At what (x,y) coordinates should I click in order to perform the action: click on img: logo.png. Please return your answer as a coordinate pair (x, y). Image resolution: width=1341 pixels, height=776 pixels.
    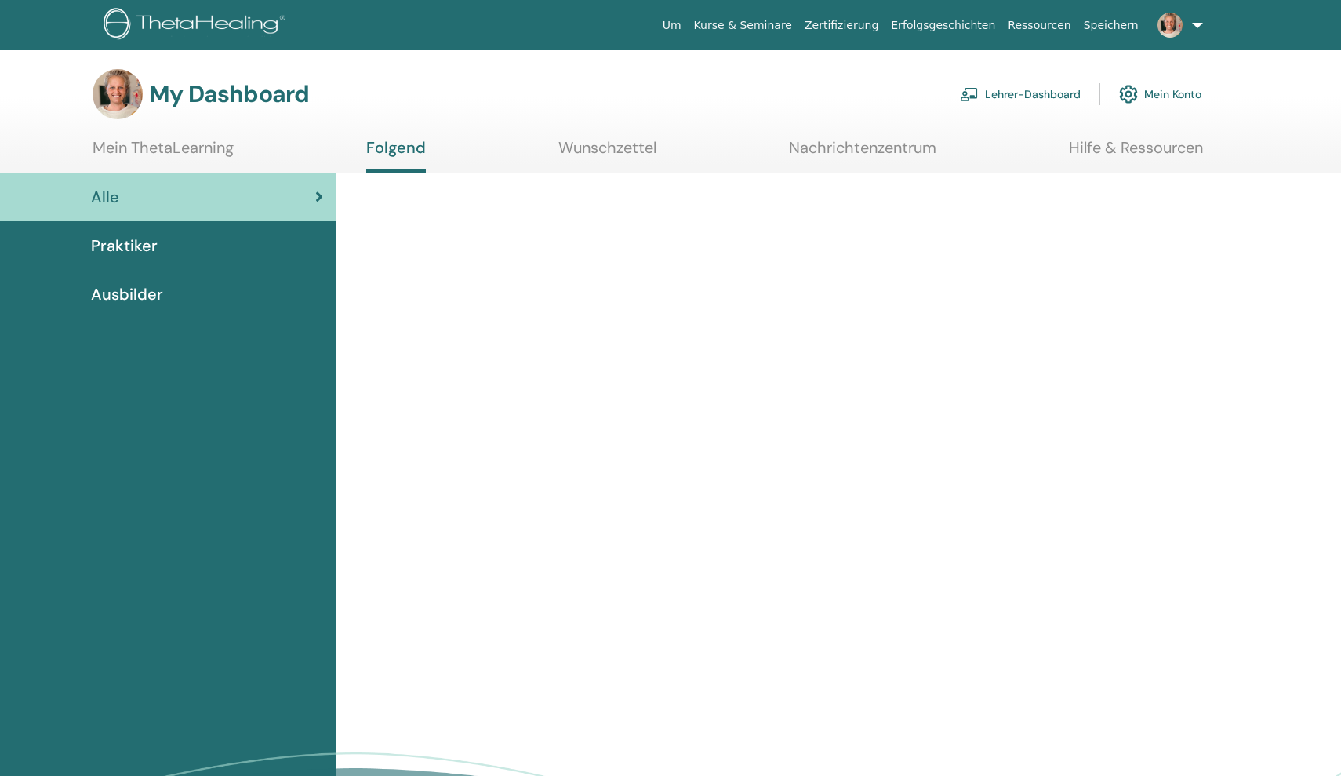
    Looking at the image, I should click on (197, 25).